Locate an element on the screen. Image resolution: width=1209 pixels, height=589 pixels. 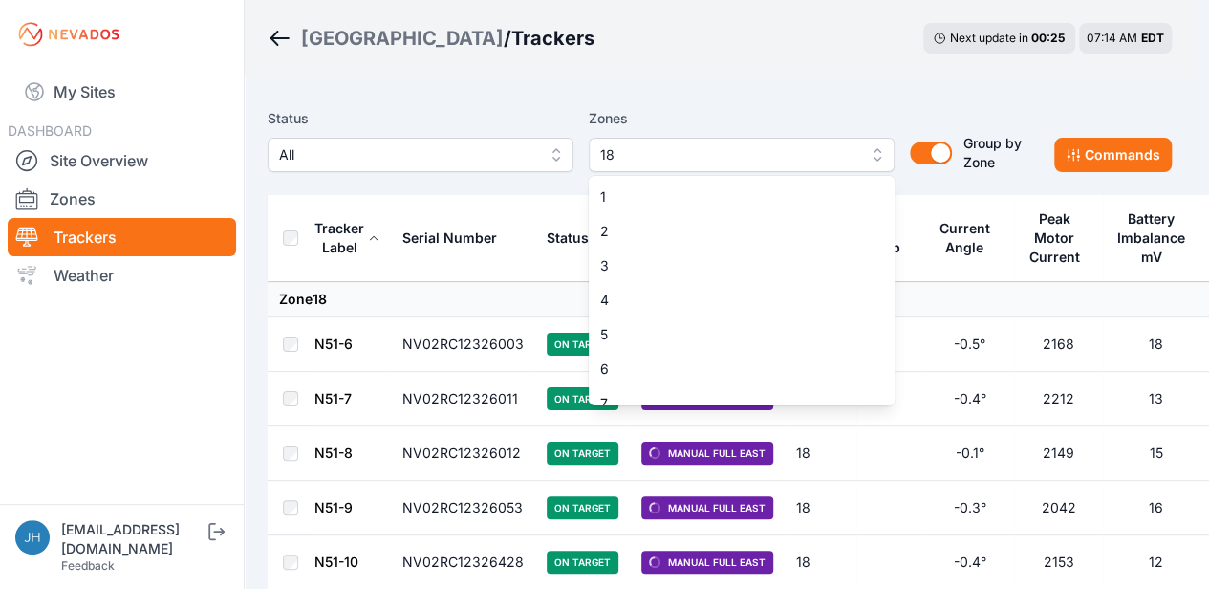
span: 18 is located at coordinates (728, 155).